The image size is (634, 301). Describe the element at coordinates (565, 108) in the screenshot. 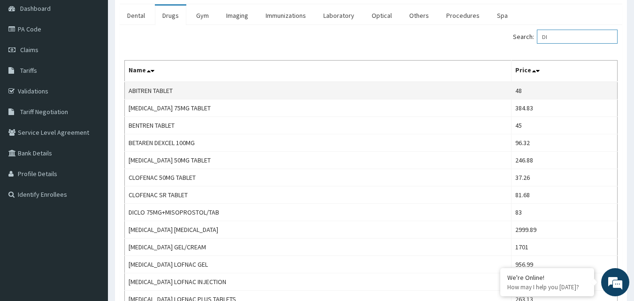

I see `td: 384.83` at that location.